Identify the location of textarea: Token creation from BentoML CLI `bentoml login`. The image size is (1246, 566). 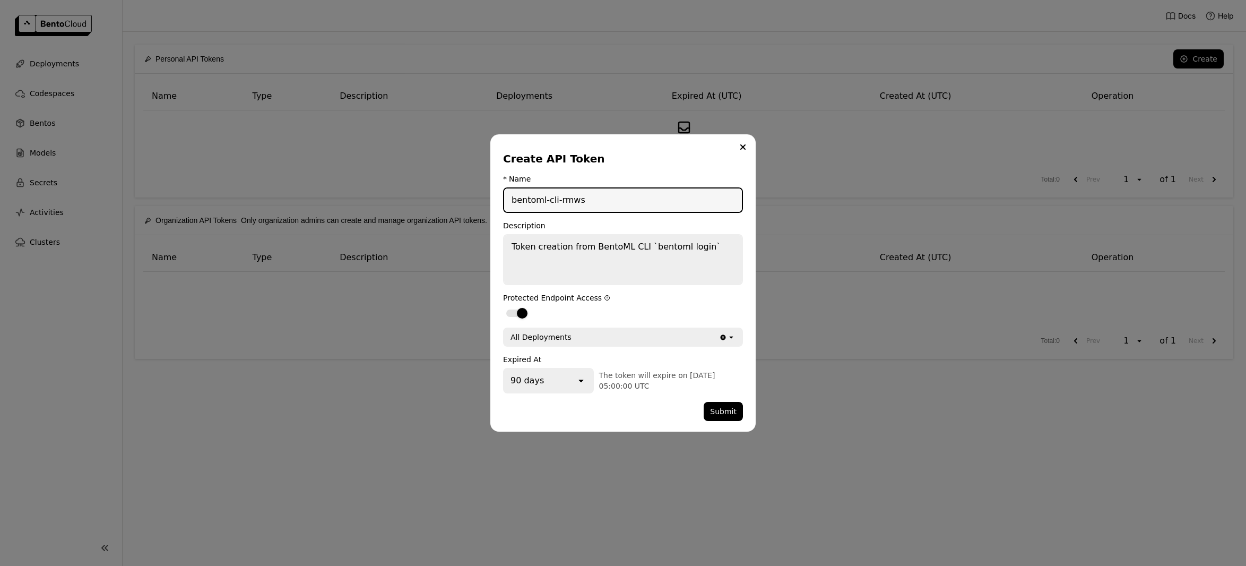
(623, 259).